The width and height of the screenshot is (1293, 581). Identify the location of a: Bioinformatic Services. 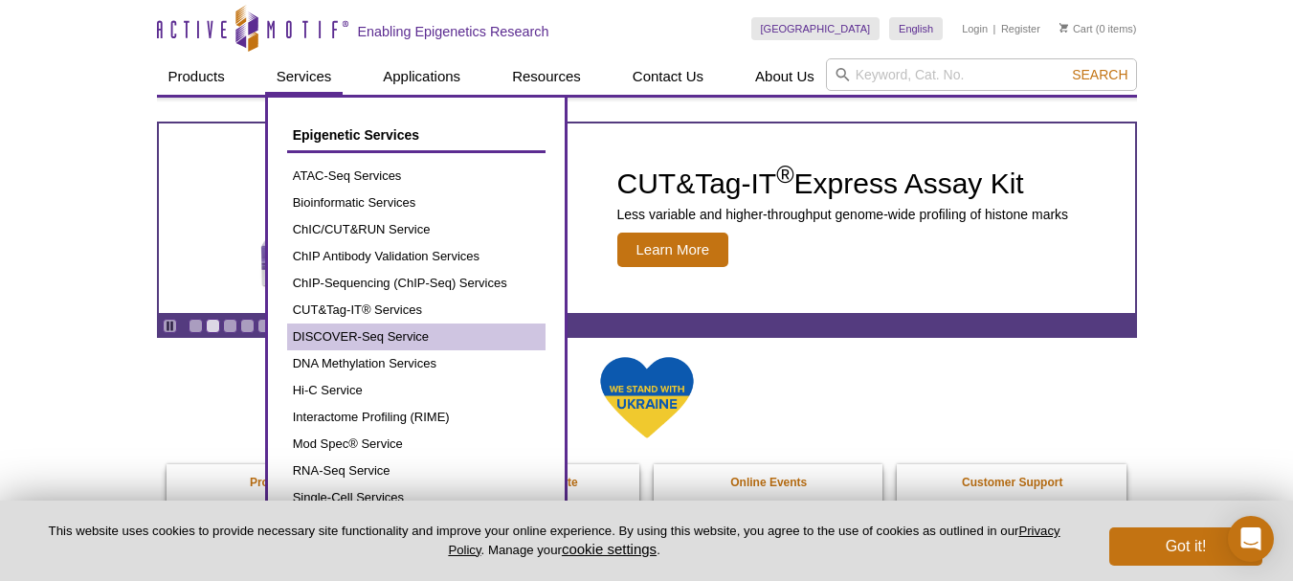
(416, 203).